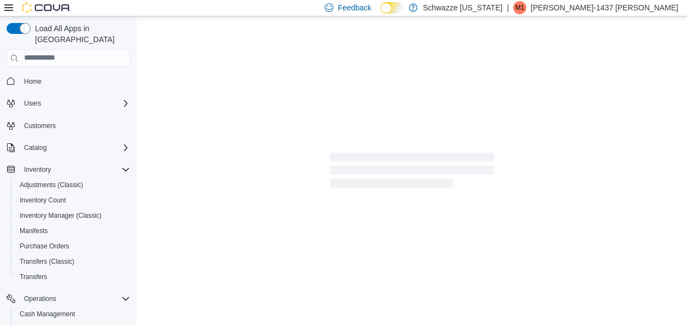  I want to click on a: Customers, so click(40, 126).